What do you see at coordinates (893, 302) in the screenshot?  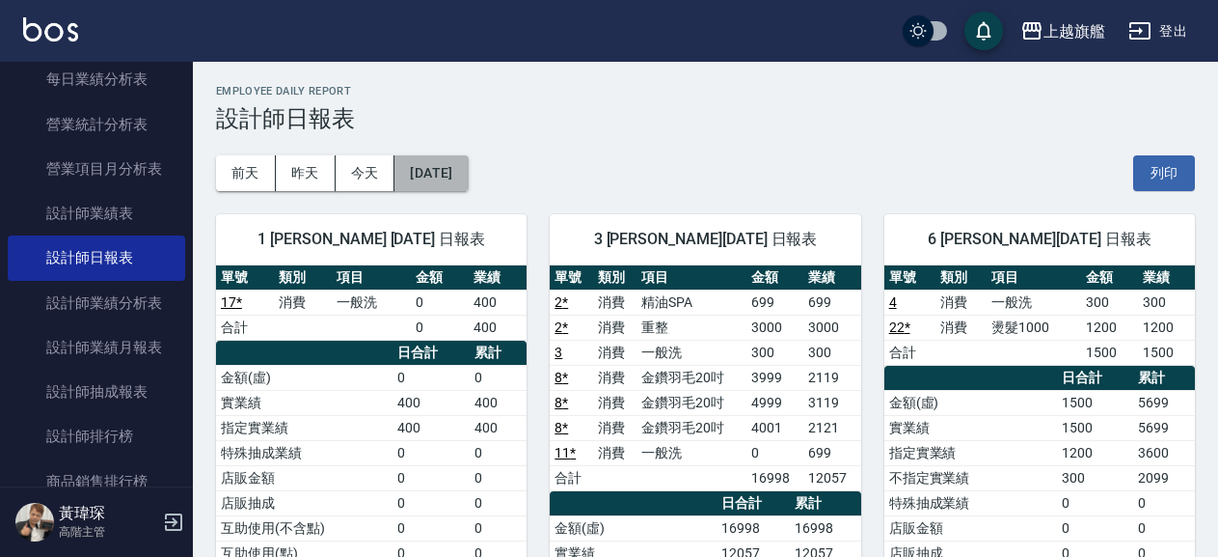 I see `a: 4` at bounding box center [893, 302].